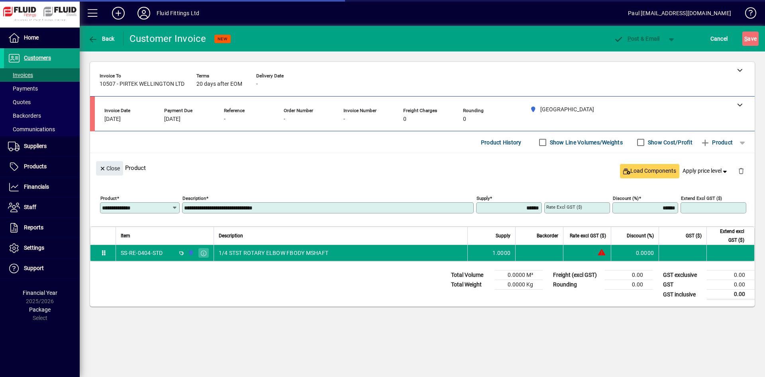 The width and height of the screenshot is (765, 377). I want to click on span: P, so click(629, 39).